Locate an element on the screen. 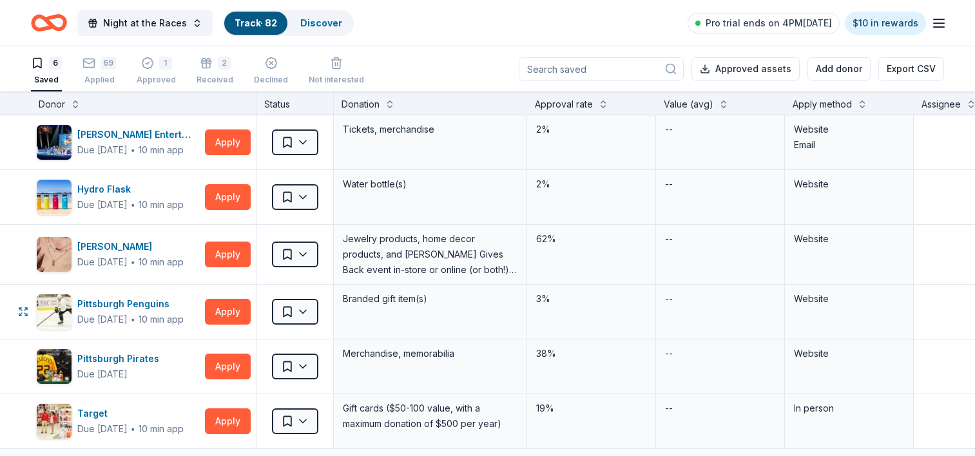 The width and height of the screenshot is (975, 456). div: Hydro Flask is located at coordinates (130, 189).